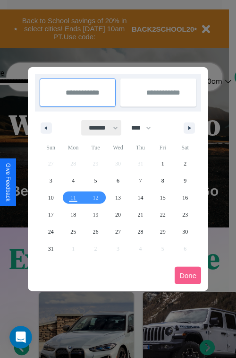  I want to click on button: 24, so click(51, 232).